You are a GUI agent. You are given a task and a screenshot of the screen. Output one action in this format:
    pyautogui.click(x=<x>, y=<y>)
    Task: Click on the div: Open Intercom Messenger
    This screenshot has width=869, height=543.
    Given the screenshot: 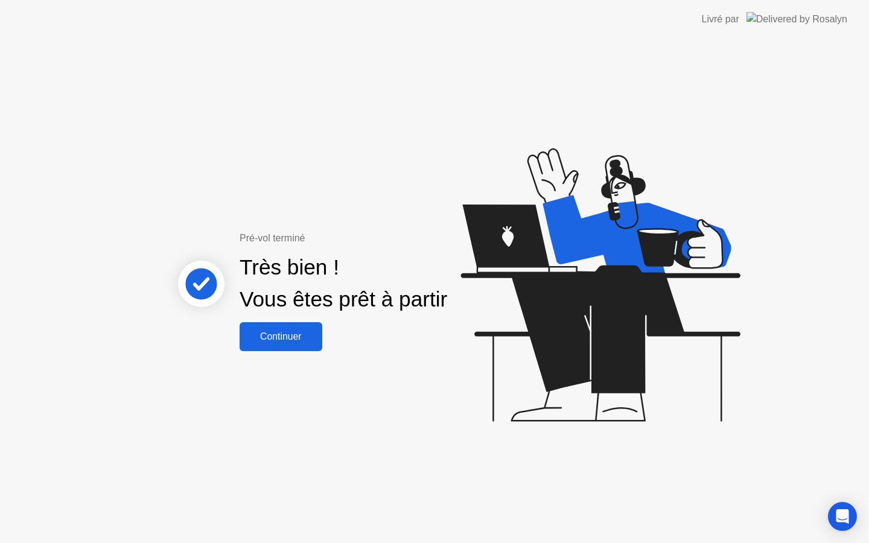 What is the action you would take?
    pyautogui.click(x=842, y=517)
    